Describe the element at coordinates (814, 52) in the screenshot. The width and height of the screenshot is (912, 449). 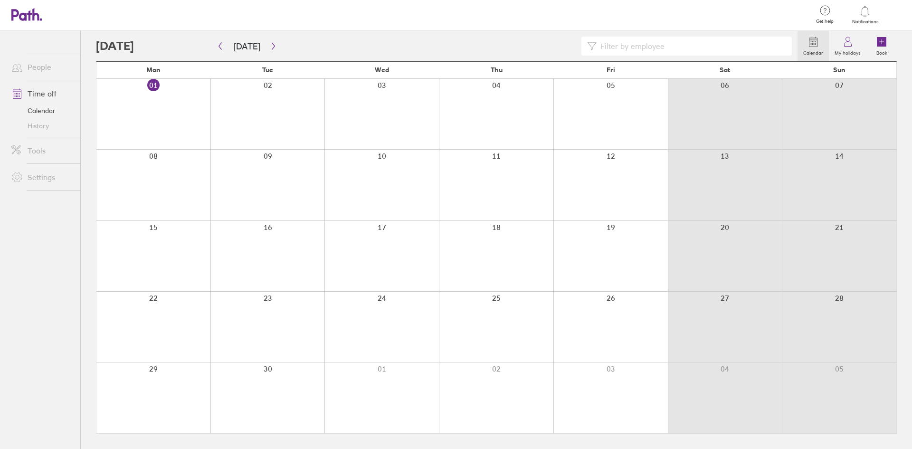
I see `label: Calendar` at that location.